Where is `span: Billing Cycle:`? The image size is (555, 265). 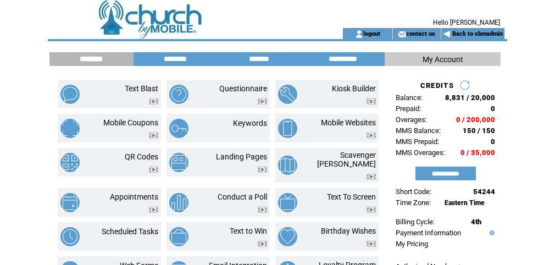 span: Billing Cycle: is located at coordinates (415, 221).